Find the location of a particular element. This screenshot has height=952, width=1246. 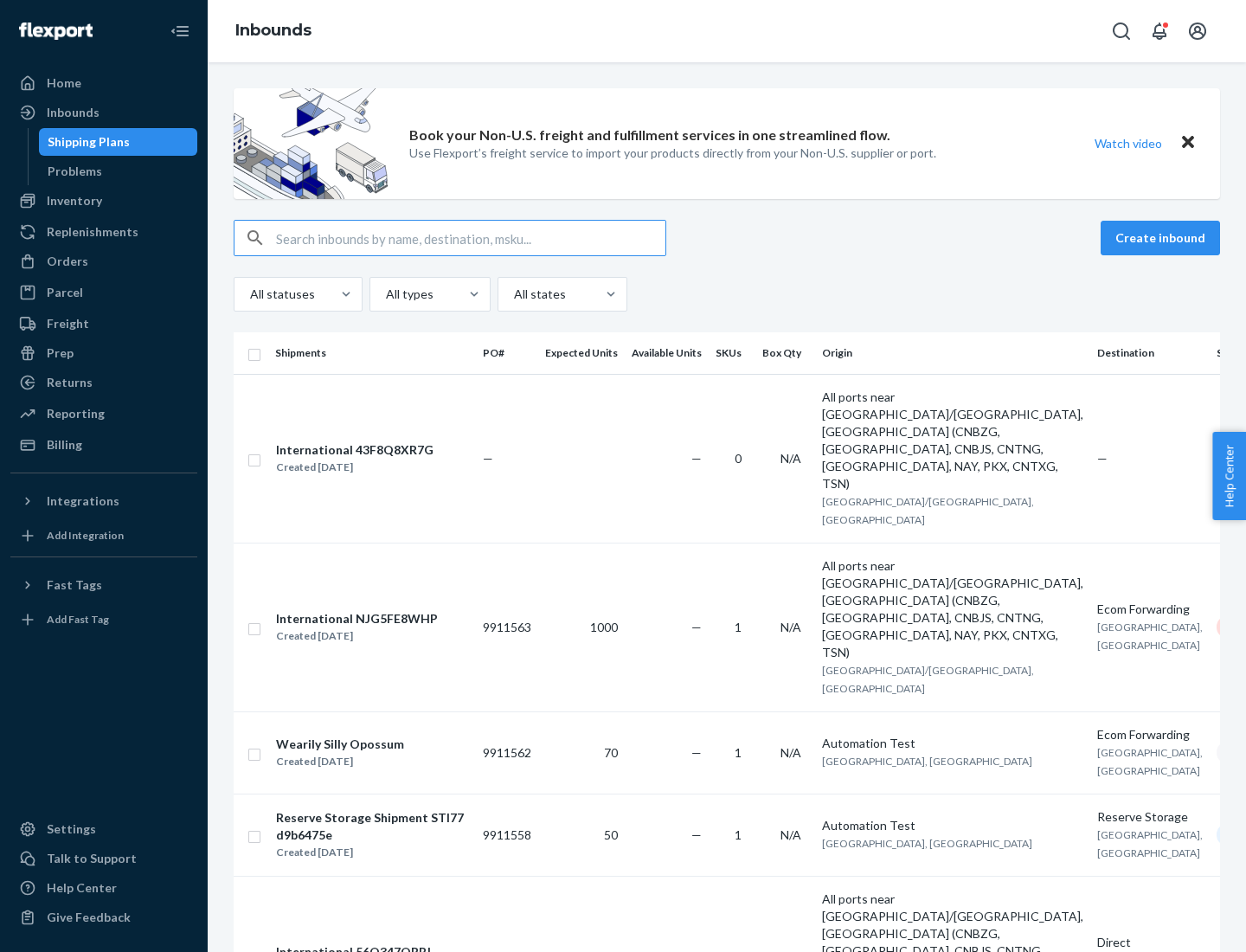

a: Add Fast Tag is located at coordinates (104, 620).